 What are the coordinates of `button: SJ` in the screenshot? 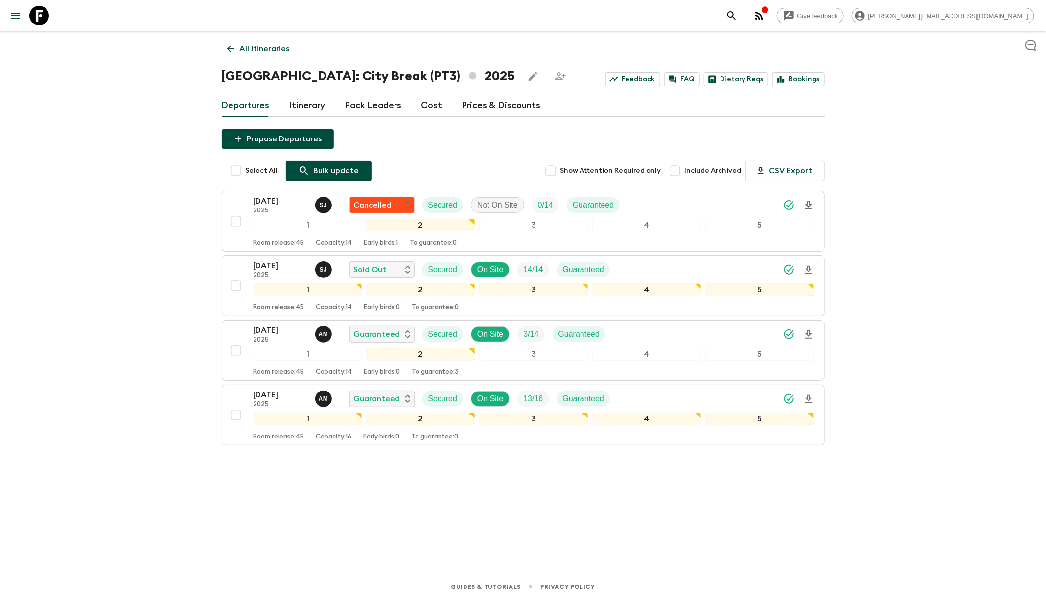 It's located at (325, 270).